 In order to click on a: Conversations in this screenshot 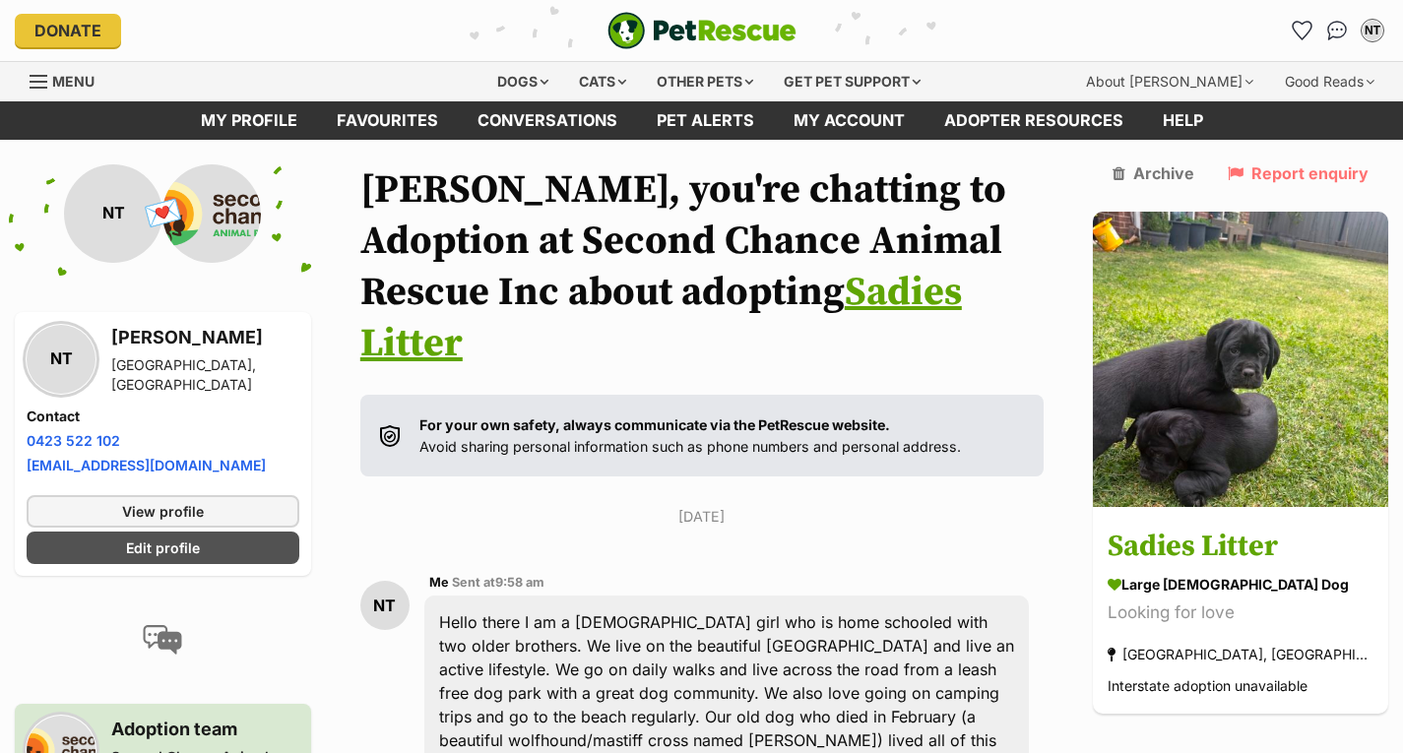, I will do `click(1337, 31)`.